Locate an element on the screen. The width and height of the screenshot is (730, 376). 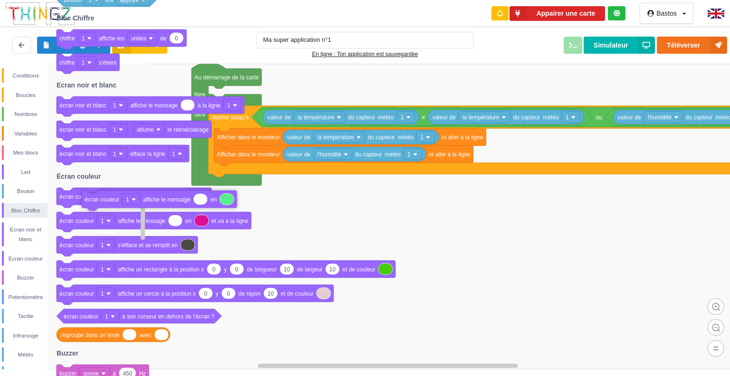
text: allume is located at coordinates (145, 130).